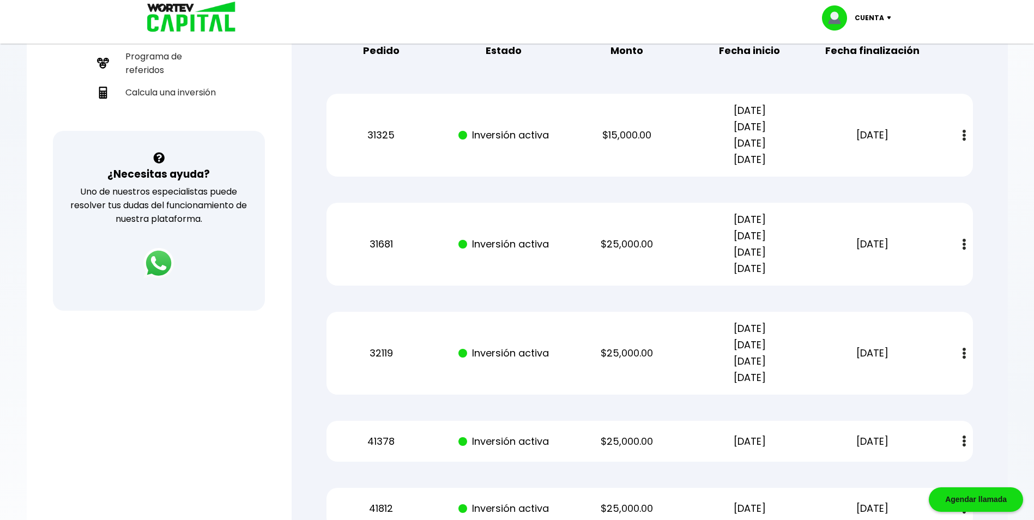 This screenshot has height=520, width=1034. I want to click on p: Uno de nuestros especialistas puede resolver tus dudas del funcionamiento de nuestra plataforma., so click(159, 205).